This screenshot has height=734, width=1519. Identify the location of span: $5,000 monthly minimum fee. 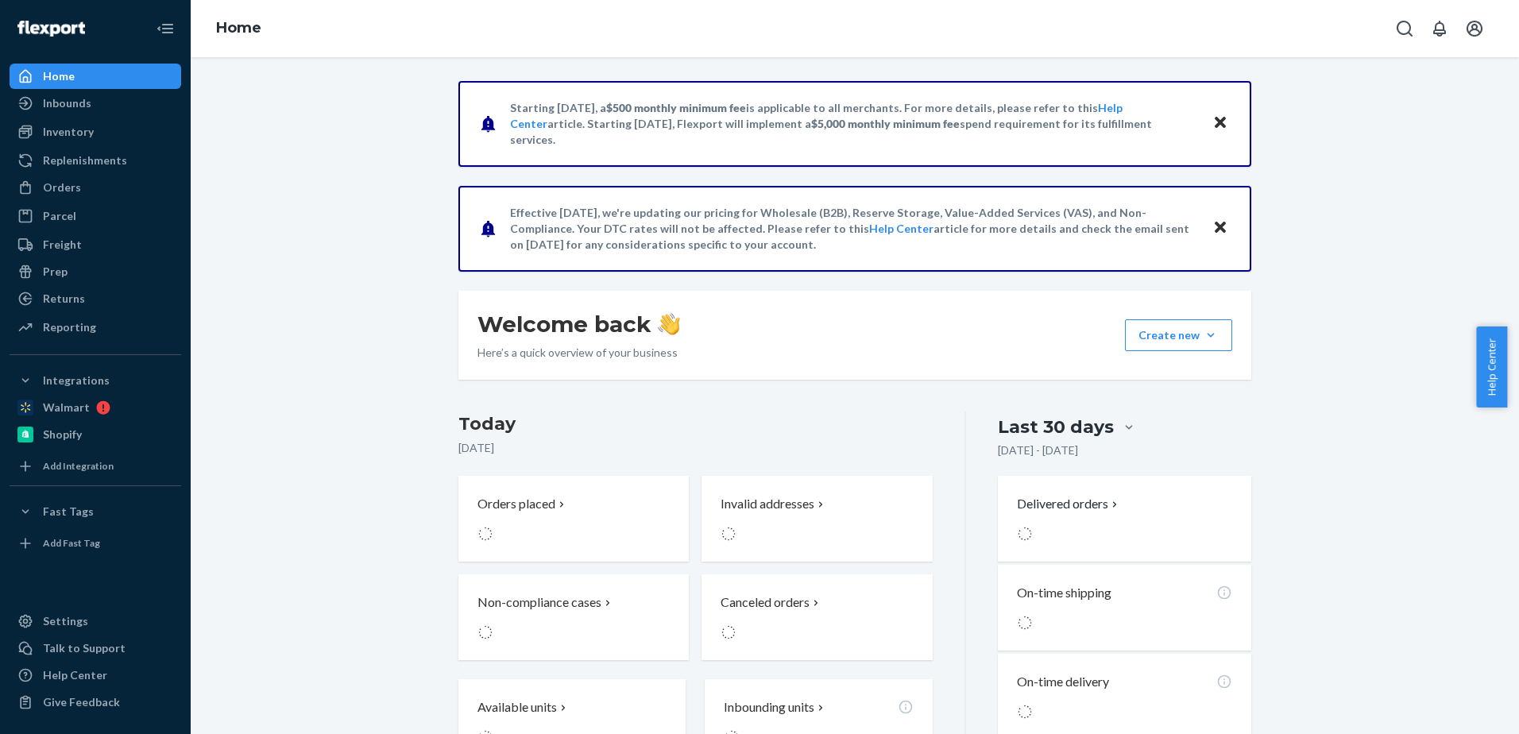
(885, 123).